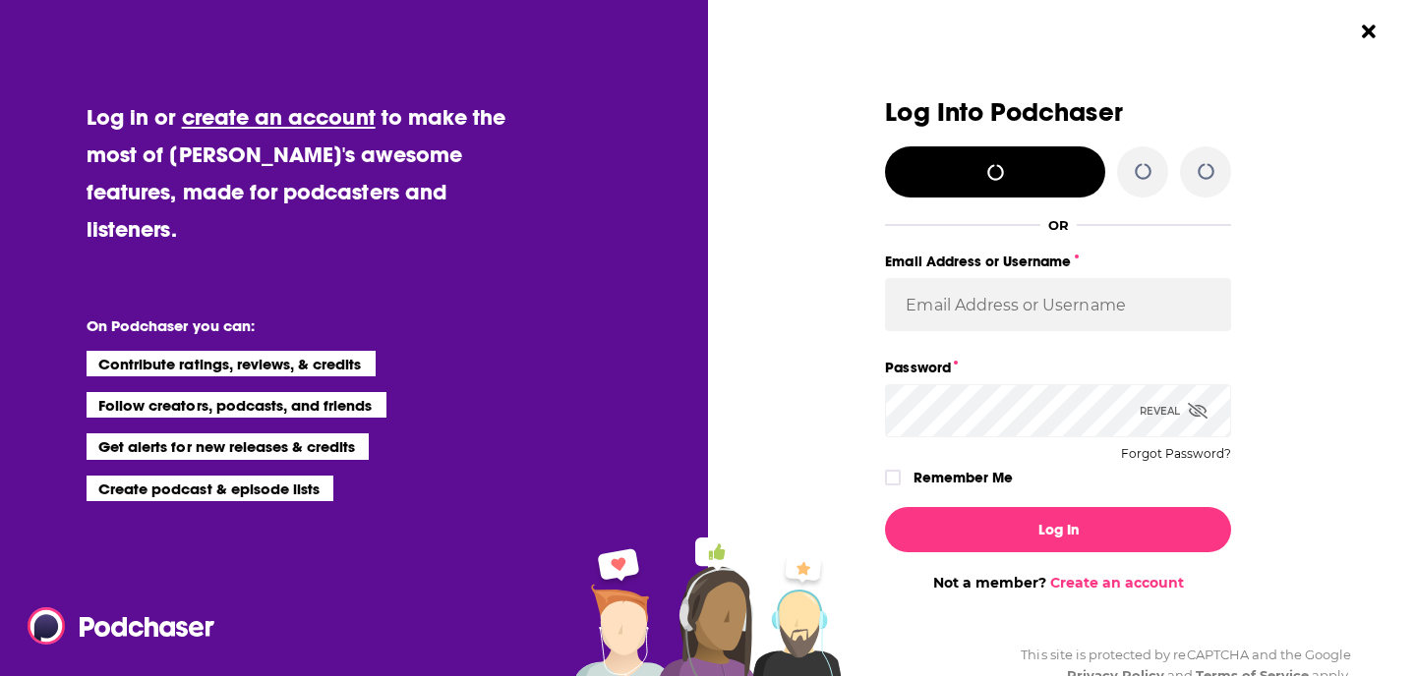 The image size is (1416, 676). Describe the element at coordinates (1058, 261) in the screenshot. I see `label: Email Address or Username` at that location.